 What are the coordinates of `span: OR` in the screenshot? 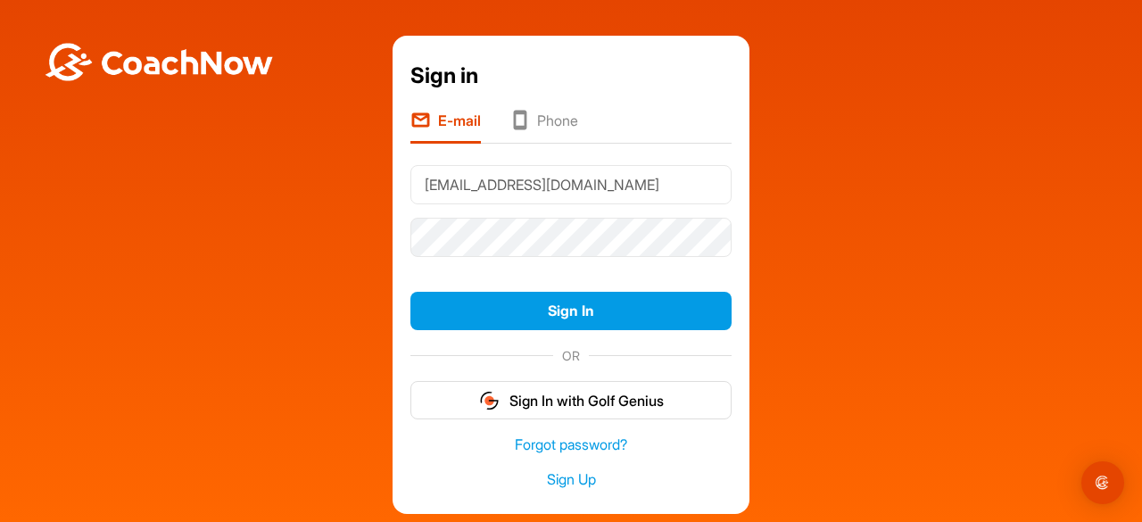 It's located at (571, 355).